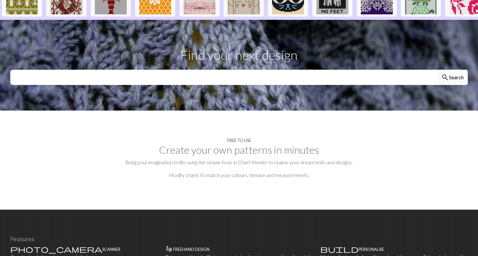  I want to click on p: Bring your imagination to life using the simple tools in Chart Minder to realise your dream knits..., so click(239, 162).